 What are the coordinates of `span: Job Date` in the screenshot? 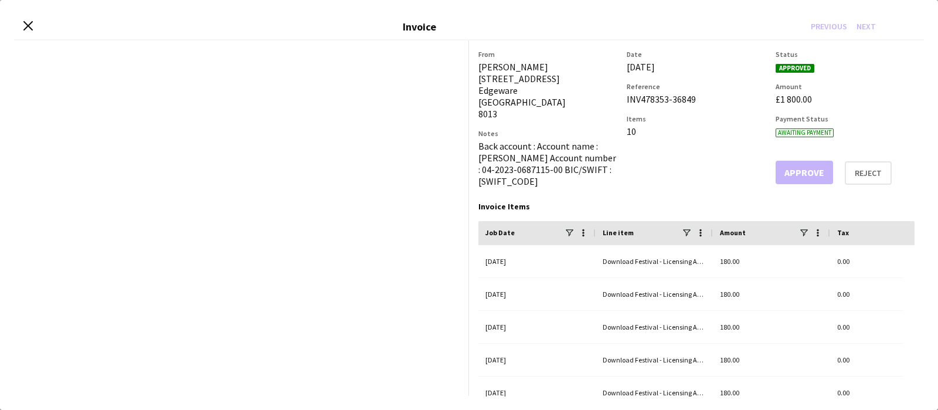 It's located at (500, 232).